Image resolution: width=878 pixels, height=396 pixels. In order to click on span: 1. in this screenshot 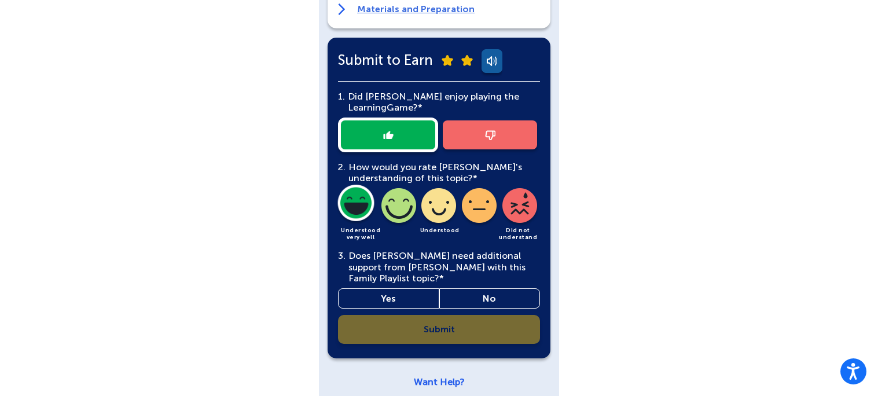, I will do `click(341, 96)`.